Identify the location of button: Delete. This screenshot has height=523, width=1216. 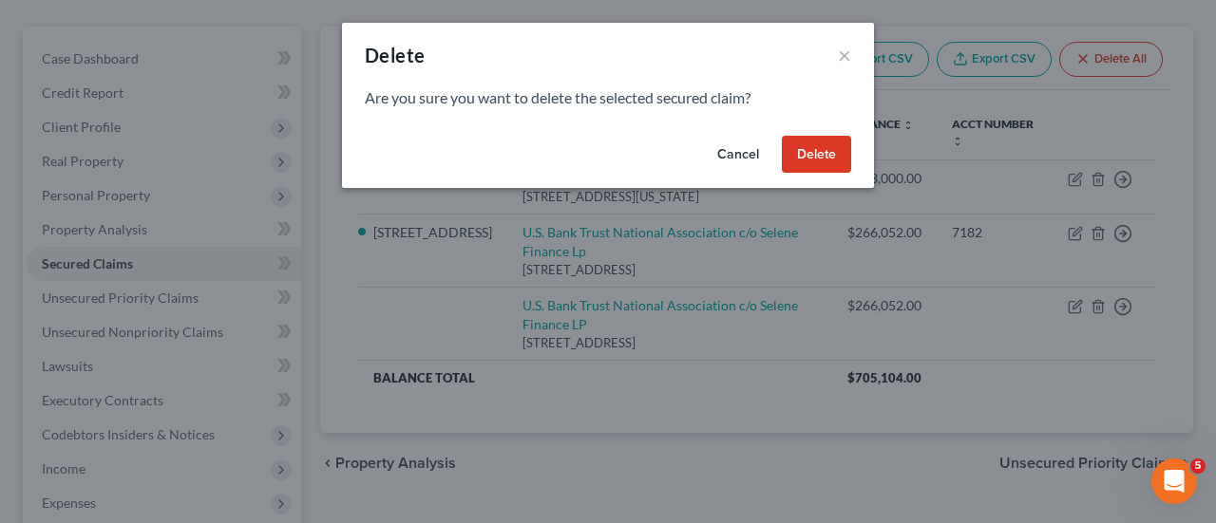
(816, 155).